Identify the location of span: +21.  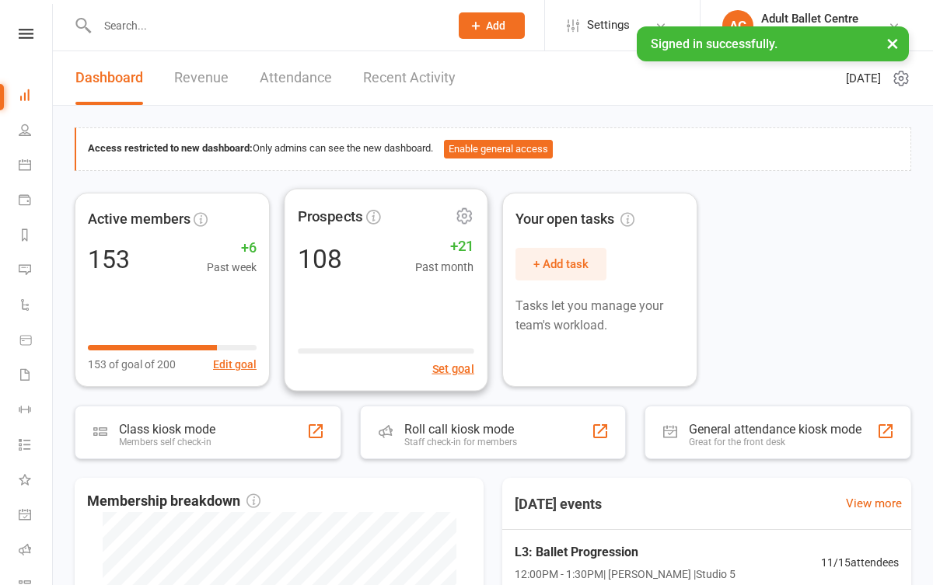
(445, 246).